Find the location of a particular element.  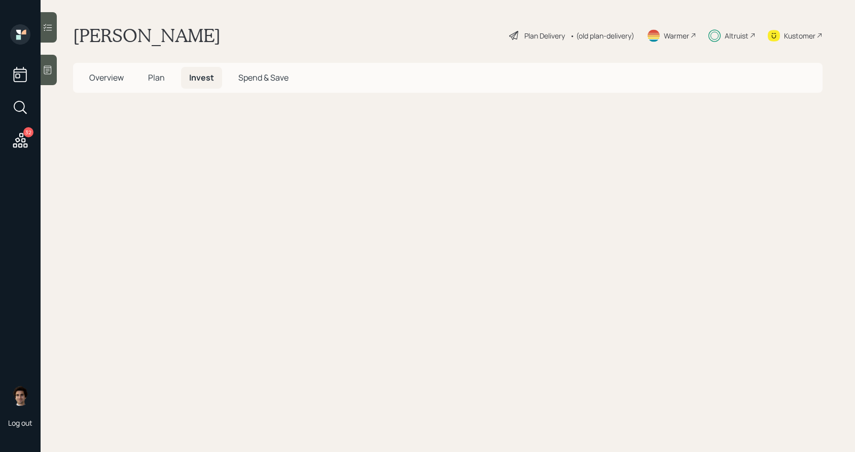

div: Plan Delivery is located at coordinates (545, 35).